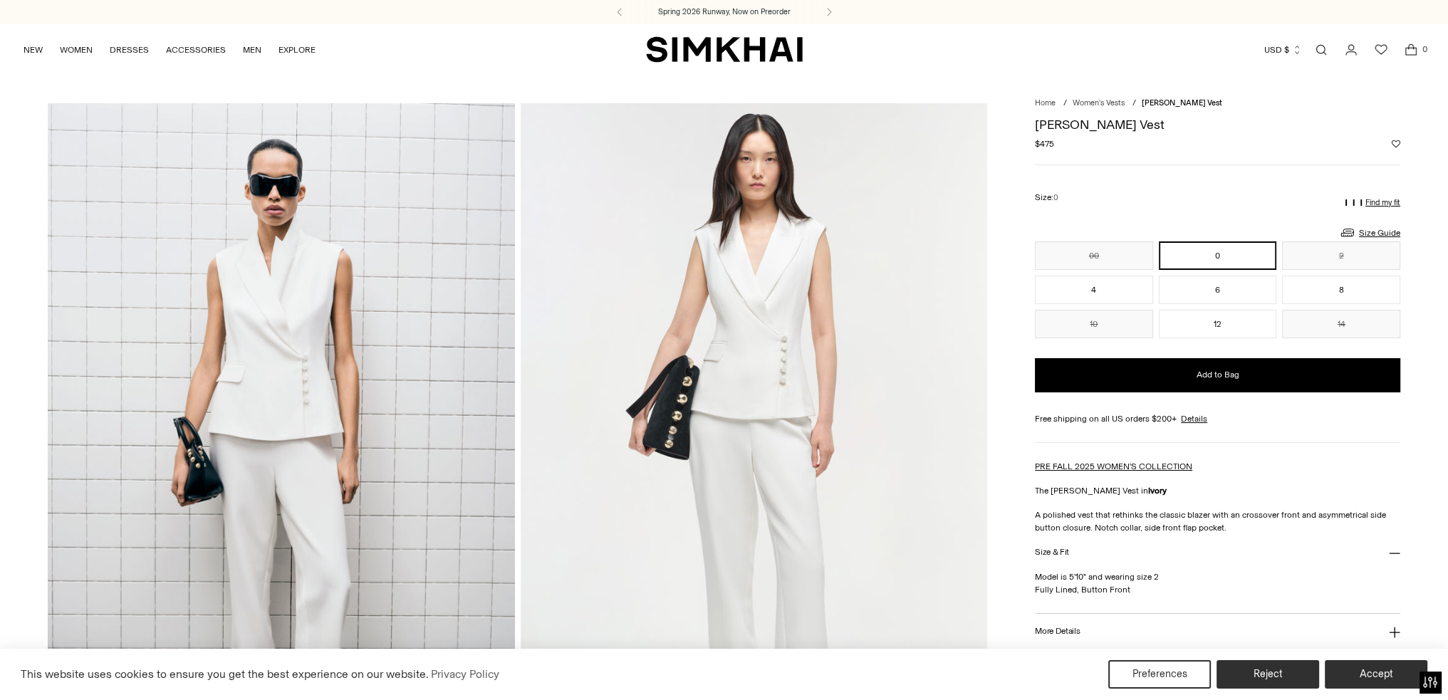 The height and width of the screenshot is (700, 1448). What do you see at coordinates (1094, 324) in the screenshot?
I see `button: 10` at bounding box center [1094, 324].